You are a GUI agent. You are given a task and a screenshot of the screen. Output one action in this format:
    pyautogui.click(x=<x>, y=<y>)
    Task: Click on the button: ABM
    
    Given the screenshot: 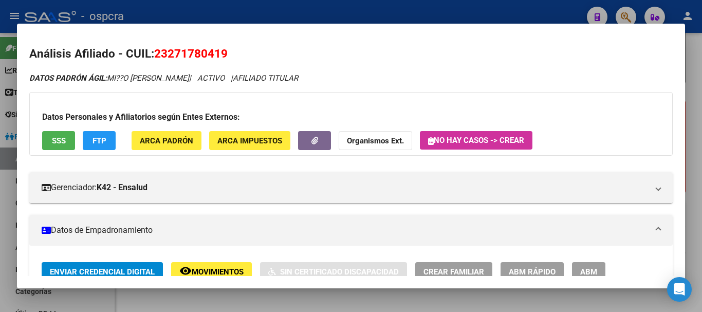 What is the action you would take?
    pyautogui.click(x=589, y=272)
    